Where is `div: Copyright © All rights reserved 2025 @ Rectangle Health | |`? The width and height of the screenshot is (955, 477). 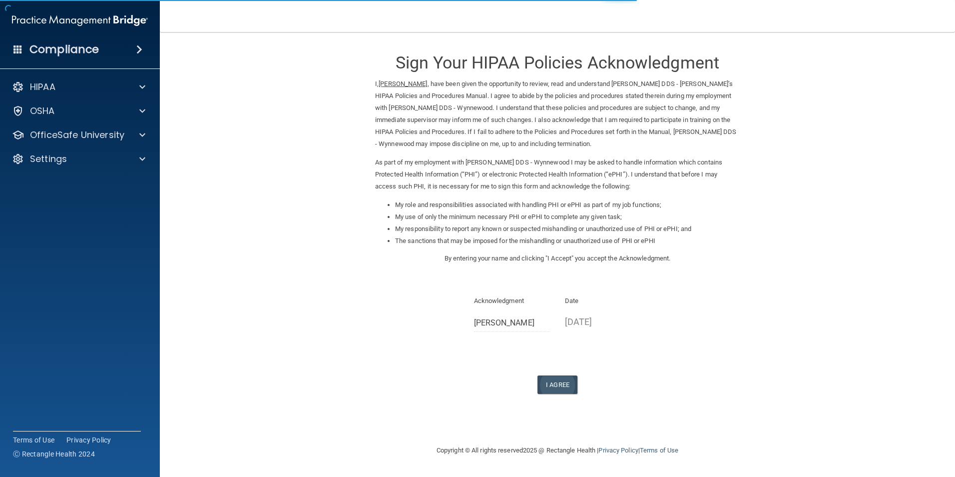
div: Copyright © All rights reserved 2025 @ Rectangle Health | | is located at coordinates (558, 450).